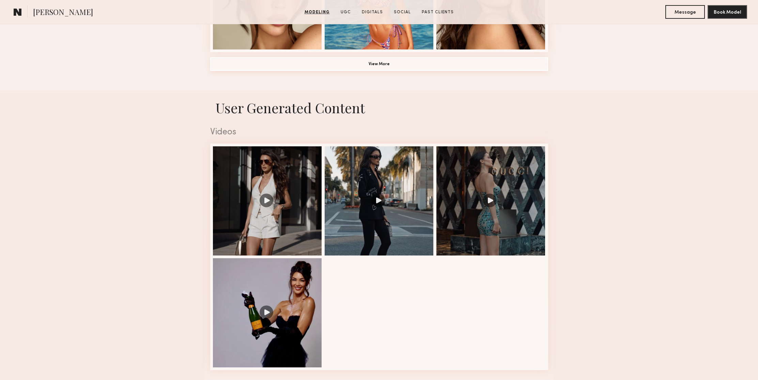  I want to click on button: View More, so click(379, 64).